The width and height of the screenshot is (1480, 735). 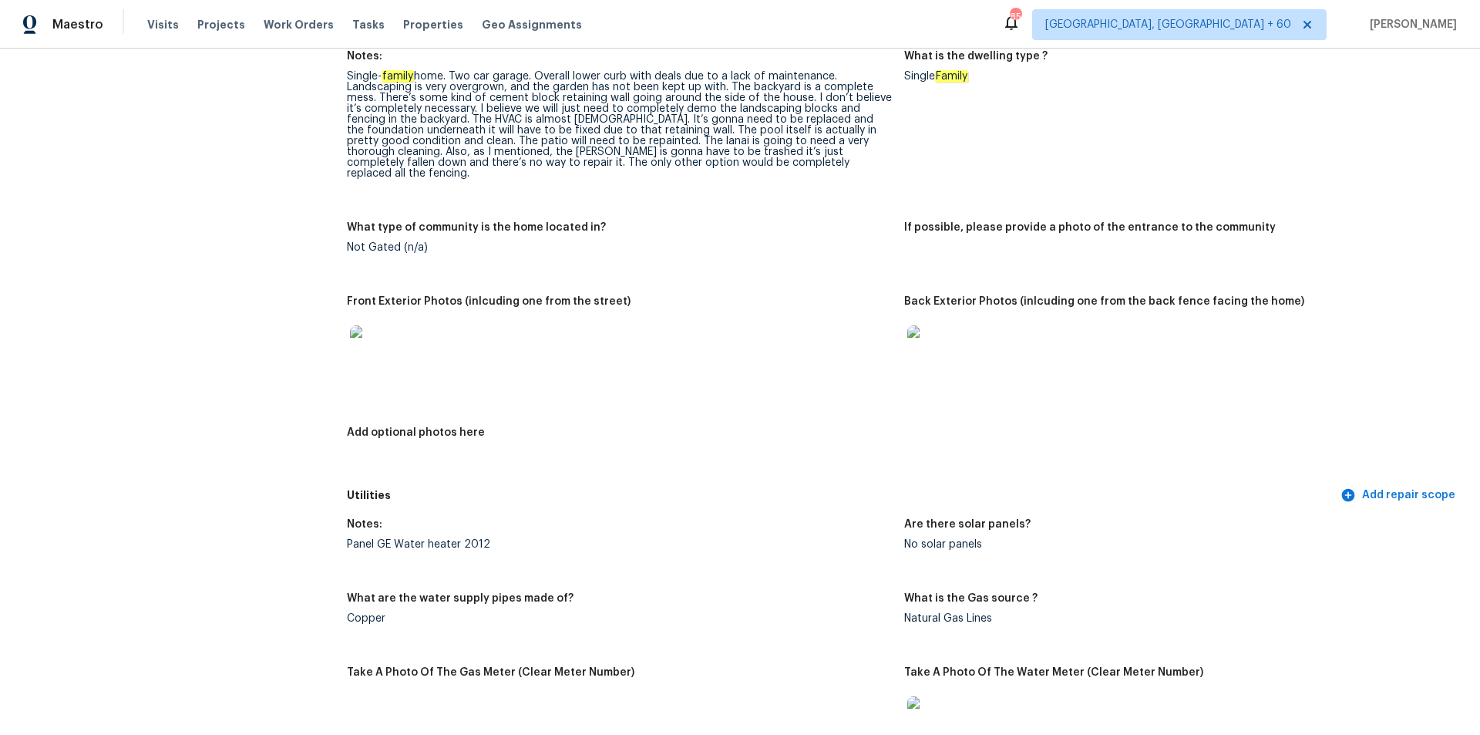 I want to click on div: Single, so click(x=1176, y=76).